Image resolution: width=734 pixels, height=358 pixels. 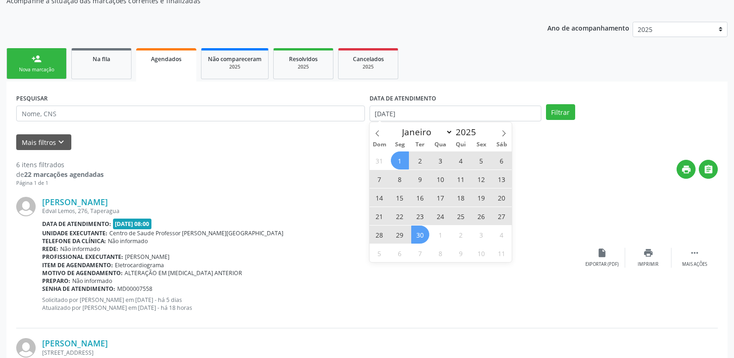 What do you see at coordinates (139, 265) in the screenshot?
I see `span: Eletrocardiograma` at bounding box center [139, 265].